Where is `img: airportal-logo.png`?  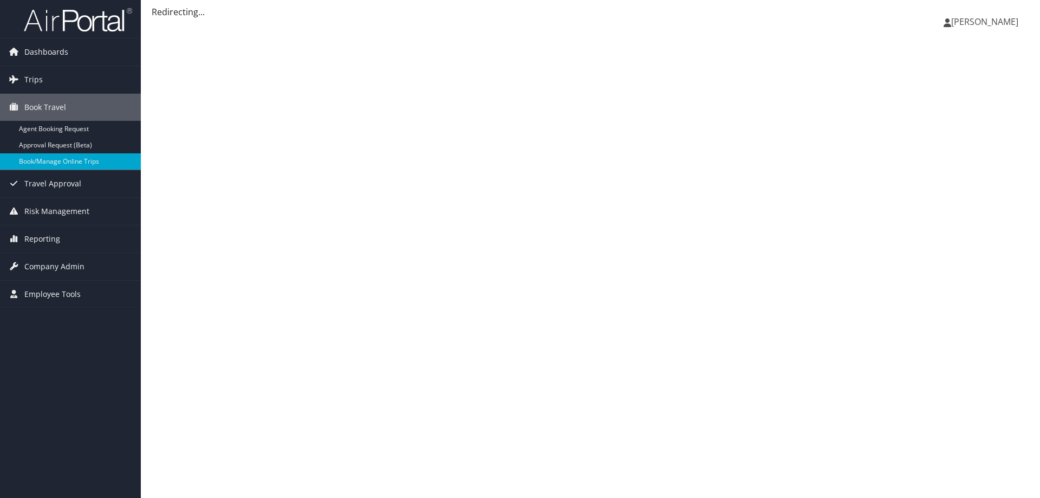
img: airportal-logo.png is located at coordinates (78, 19).